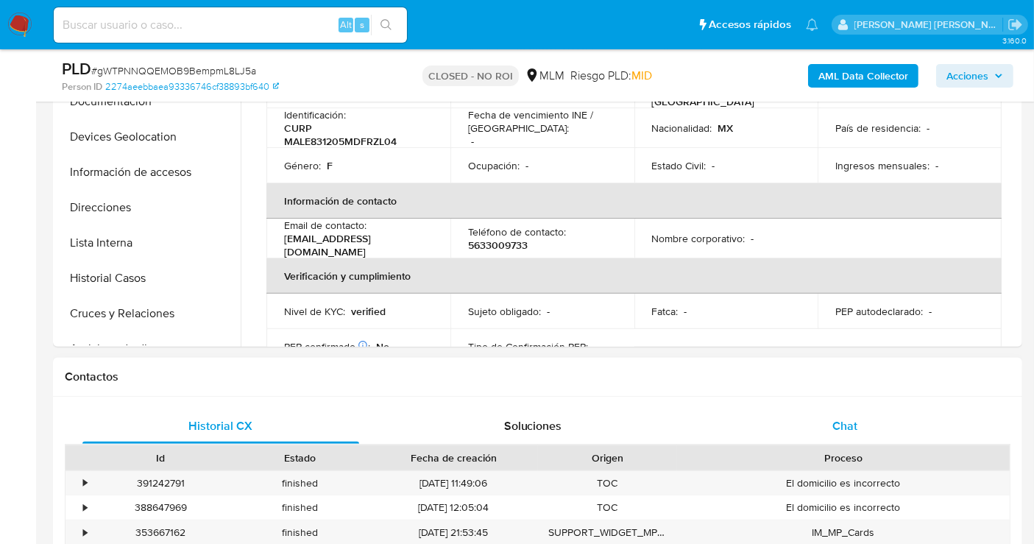 This screenshot has width=1034, height=544. I want to click on button: search-icon, so click(386, 25).